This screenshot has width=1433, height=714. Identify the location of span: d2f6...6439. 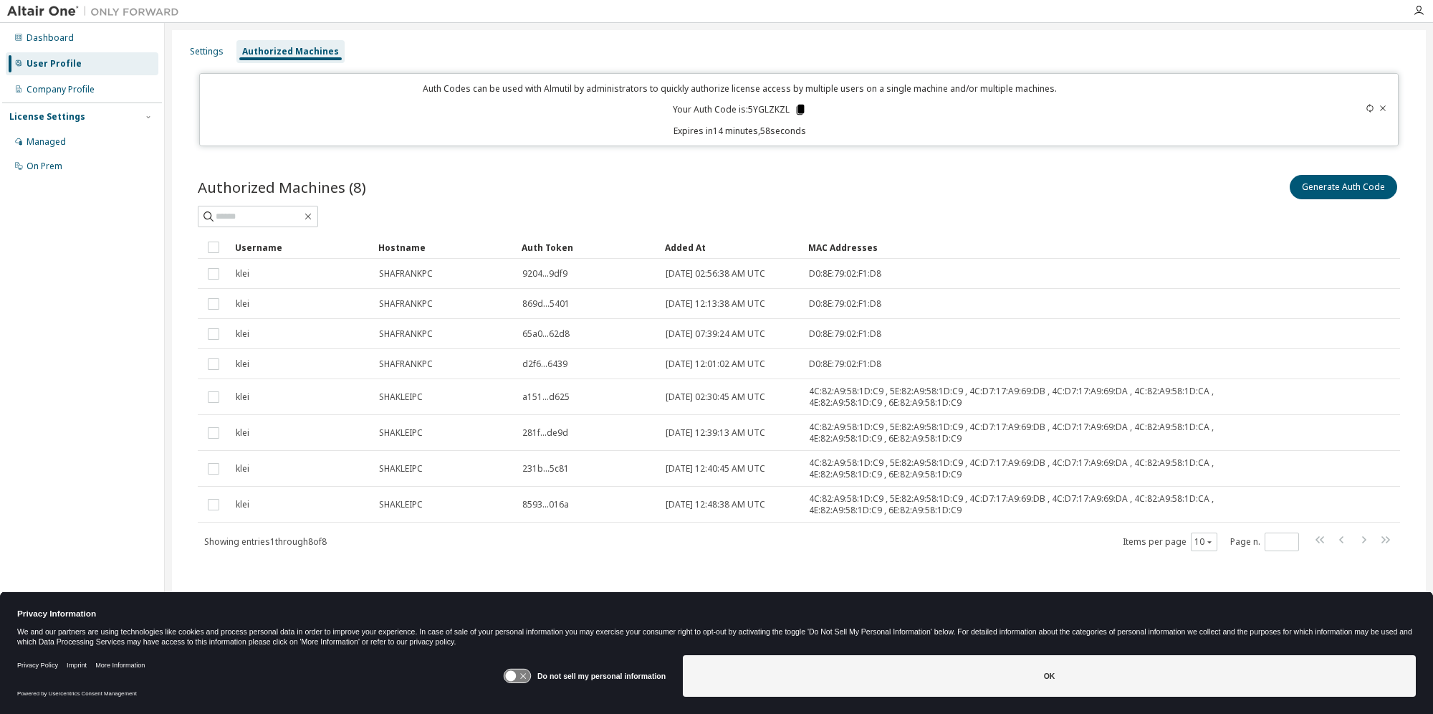
(545, 364).